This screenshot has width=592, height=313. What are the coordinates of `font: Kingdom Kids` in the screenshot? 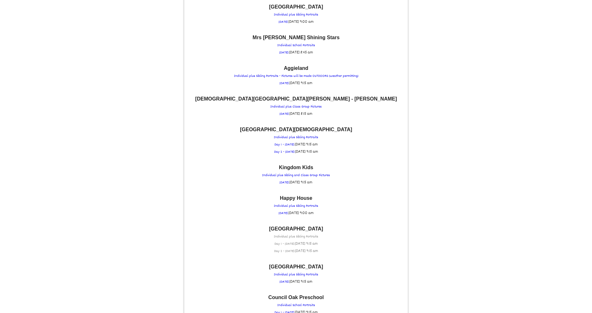 It's located at (296, 167).